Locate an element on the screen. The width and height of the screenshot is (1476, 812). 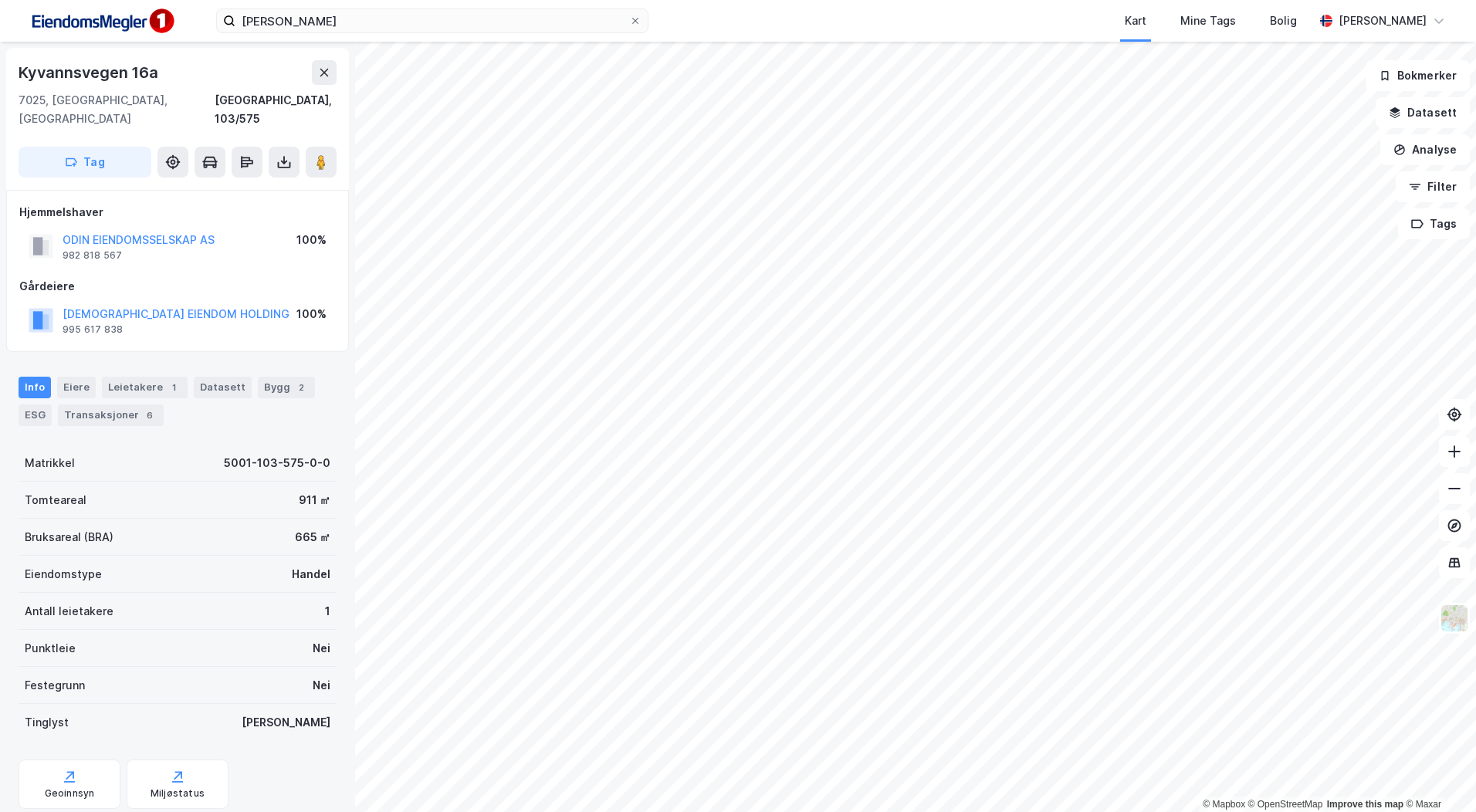
div: 5001-103-575-0-0 is located at coordinates (278, 463).